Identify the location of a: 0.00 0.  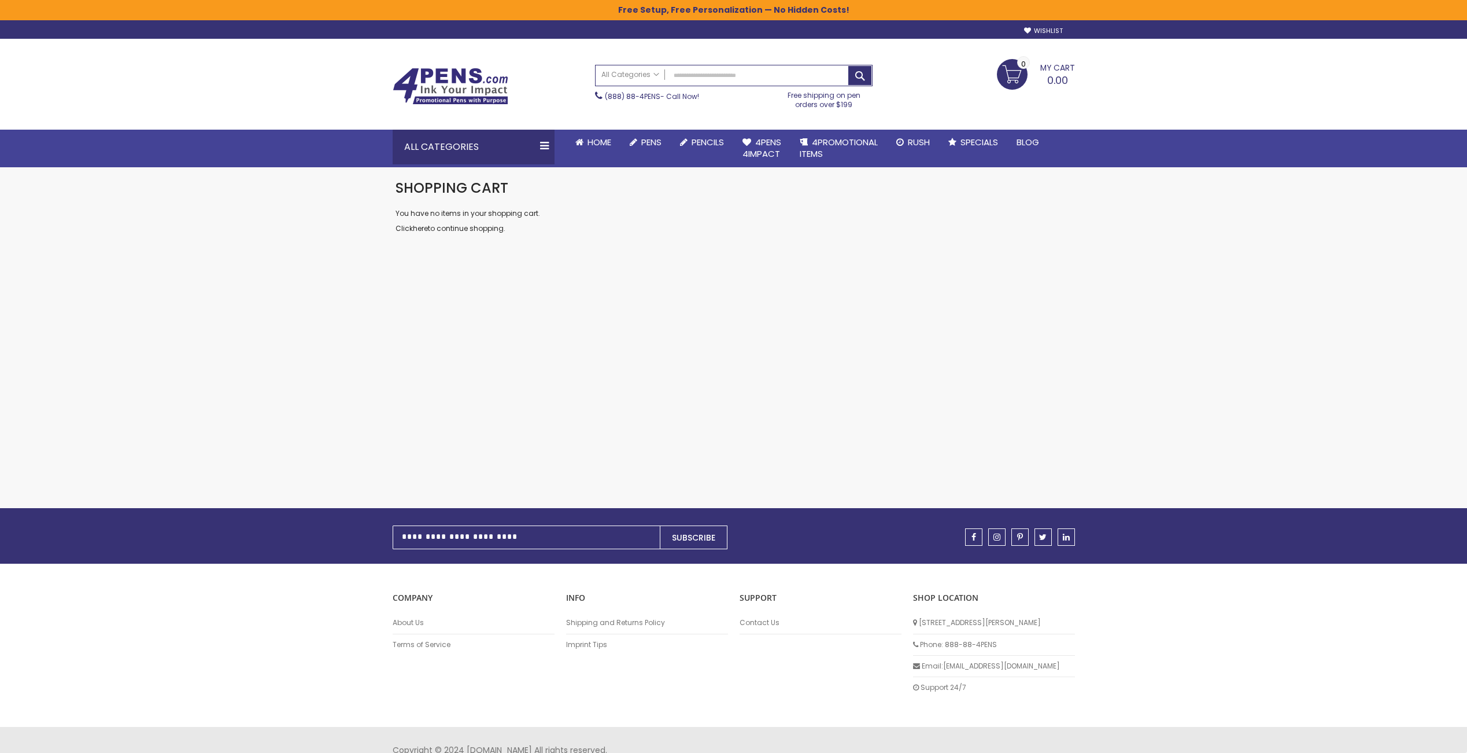
(1036, 73).